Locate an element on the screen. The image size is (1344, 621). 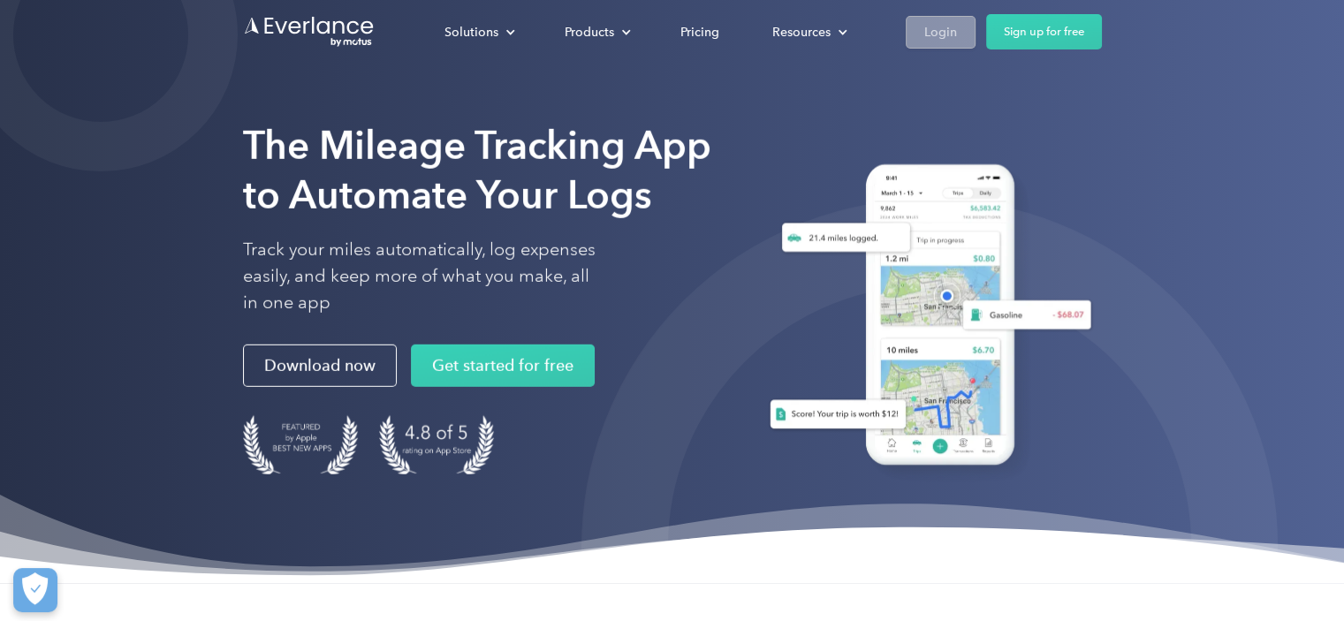
div: Pricing is located at coordinates (700, 32).